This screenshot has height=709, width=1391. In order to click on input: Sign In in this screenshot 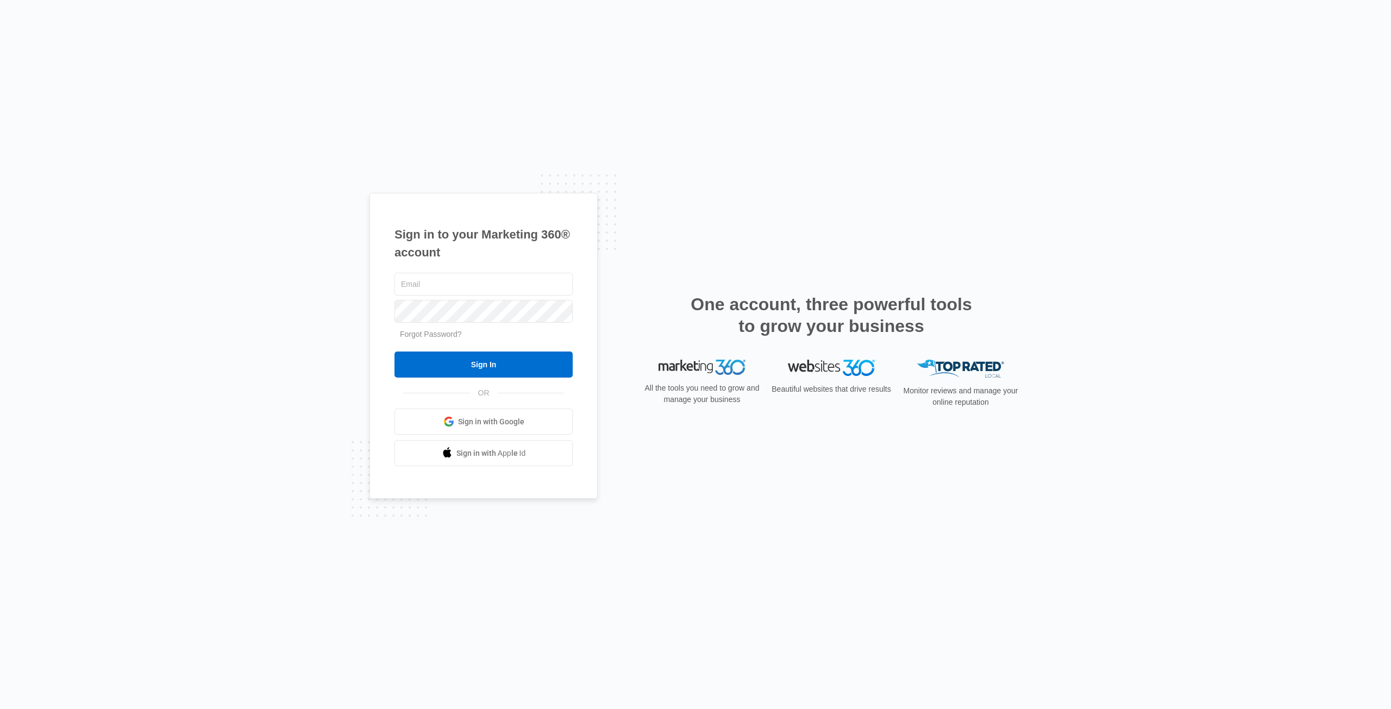, I will do `click(484, 365)`.